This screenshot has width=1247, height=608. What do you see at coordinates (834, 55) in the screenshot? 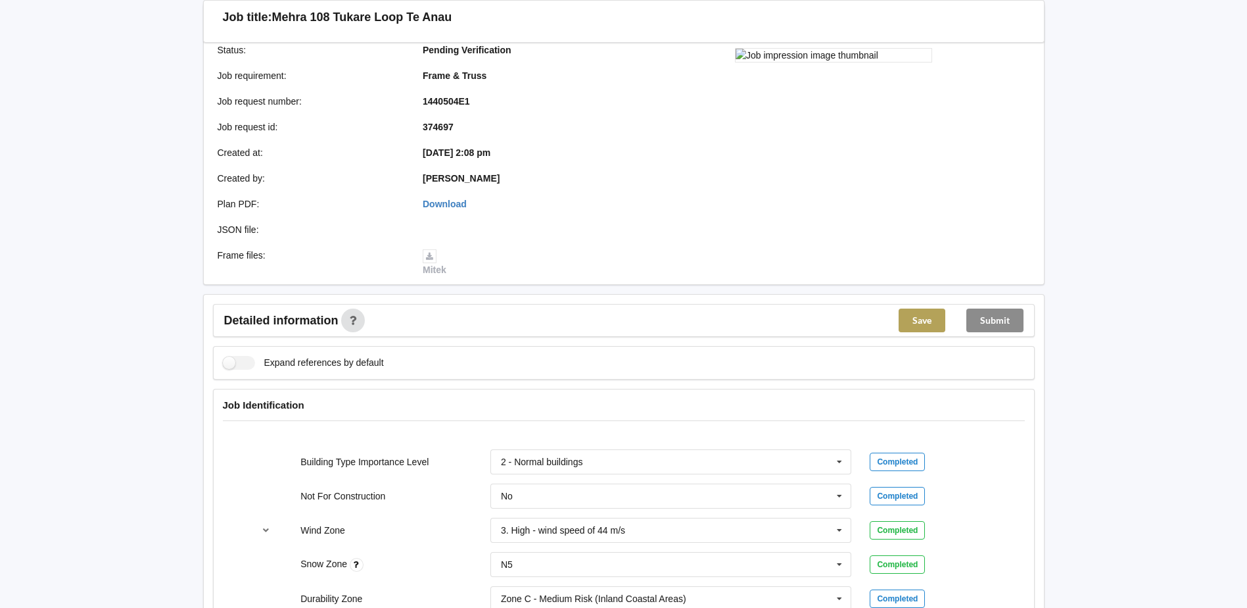
I see `img: Job impression image thumbnail` at bounding box center [834, 55].